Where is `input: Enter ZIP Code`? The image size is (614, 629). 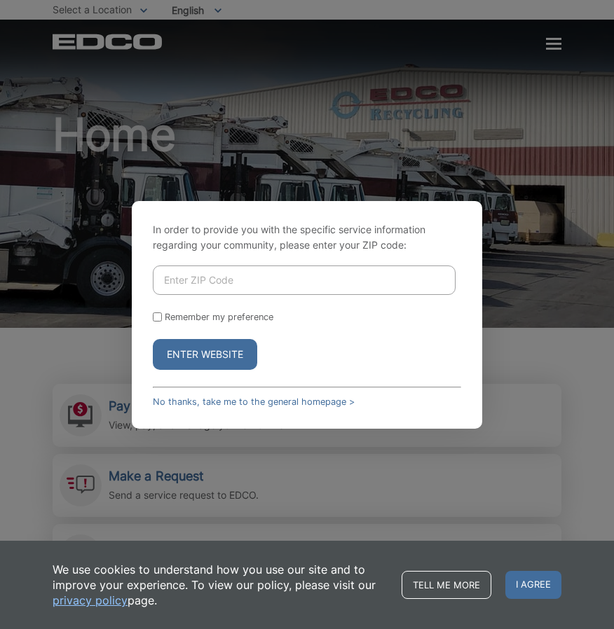 input: Enter ZIP Code is located at coordinates (304, 280).